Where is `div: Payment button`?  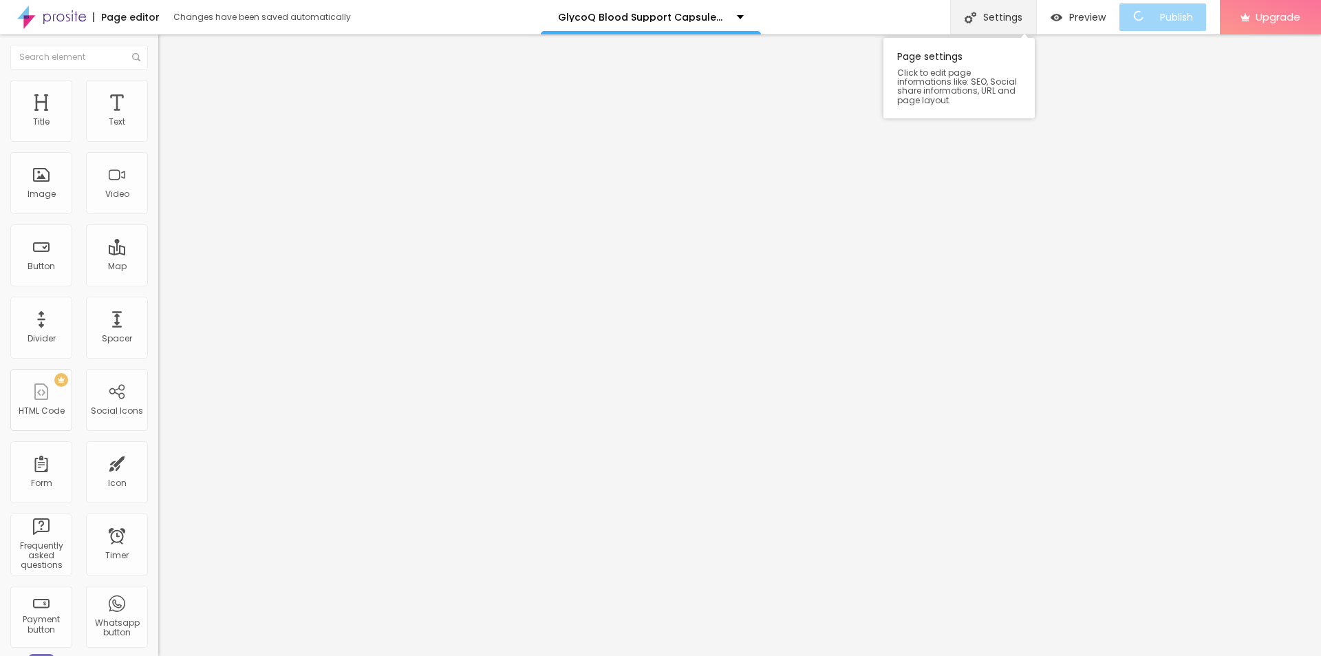 div: Payment button is located at coordinates (41, 624).